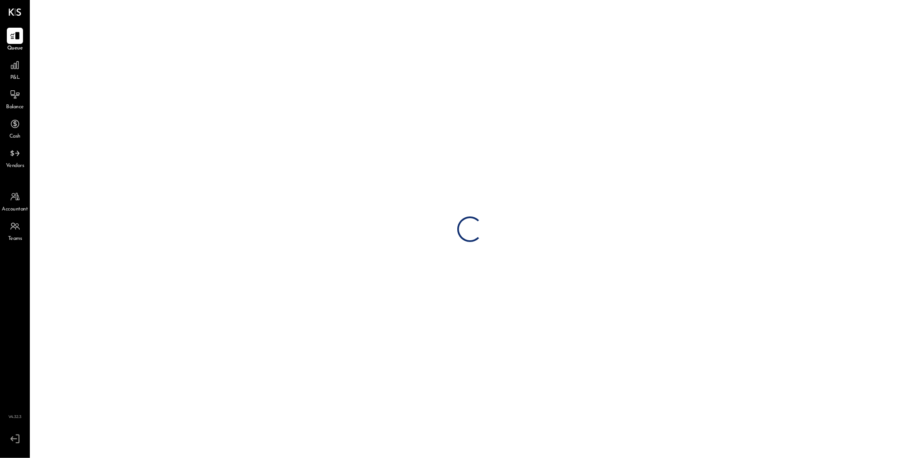 The height and width of the screenshot is (458, 909). Describe the element at coordinates (15, 40) in the screenshot. I see `a: Queue` at that location.